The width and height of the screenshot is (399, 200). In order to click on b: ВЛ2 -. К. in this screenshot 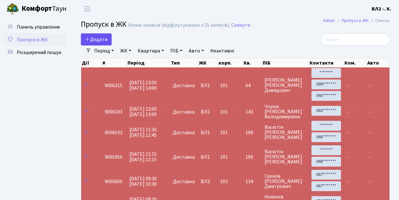, I will do `click(382, 9)`.